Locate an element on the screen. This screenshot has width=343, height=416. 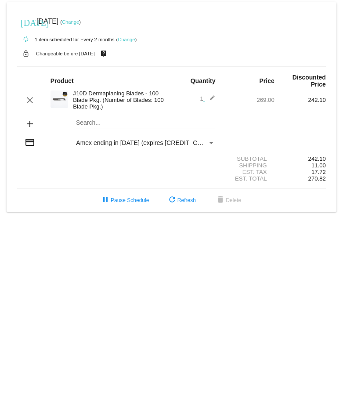
mat-icon: pause is located at coordinates (105, 200).